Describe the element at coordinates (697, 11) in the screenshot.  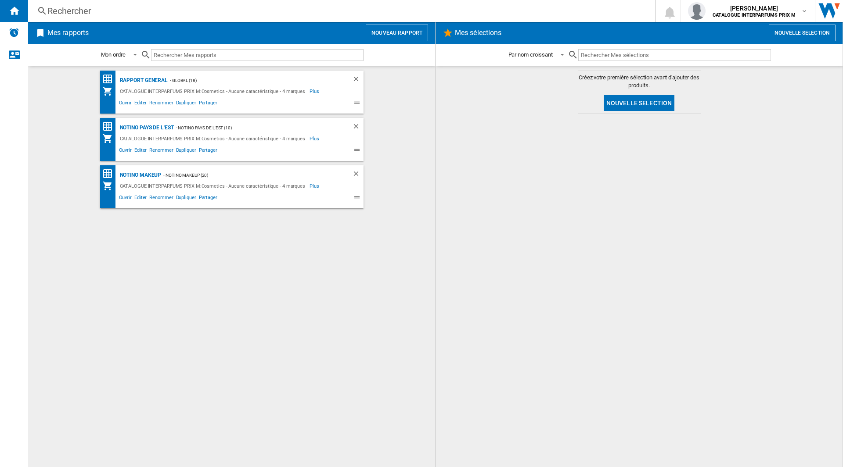
I see `img: profile.jpg` at that location.